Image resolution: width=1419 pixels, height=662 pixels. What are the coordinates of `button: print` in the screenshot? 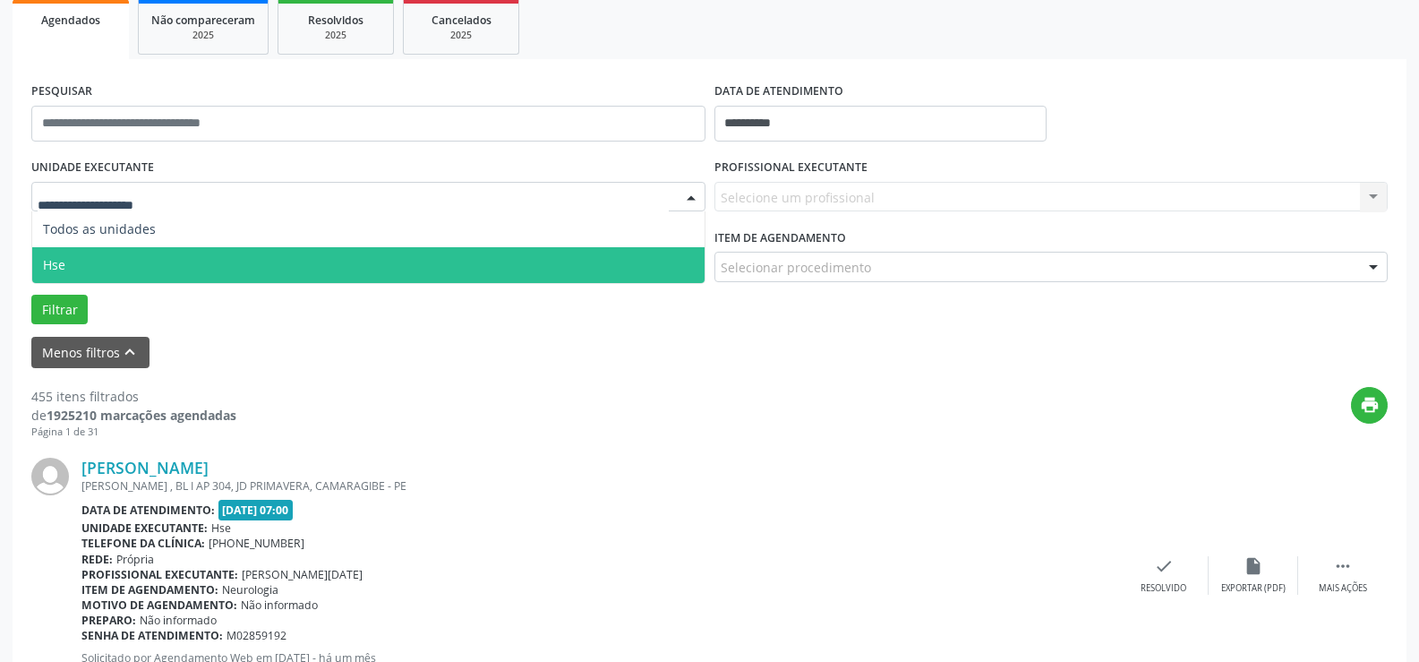 It's located at (1369, 405).